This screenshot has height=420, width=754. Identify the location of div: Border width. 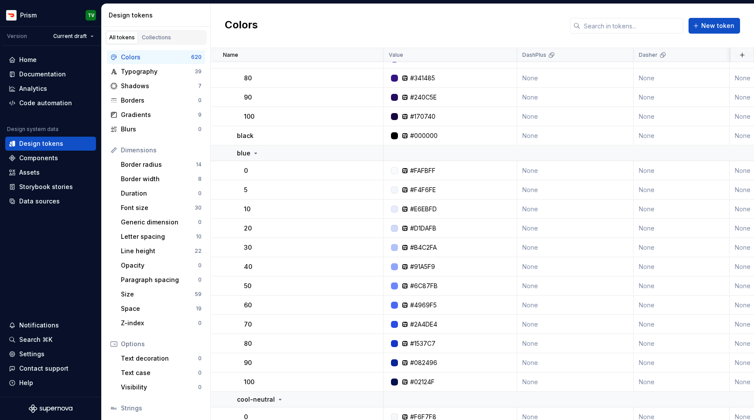
(159, 179).